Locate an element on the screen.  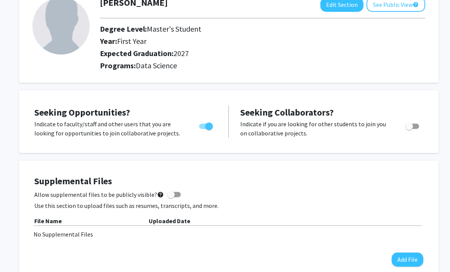
h2: Year: is located at coordinates (229, 41).